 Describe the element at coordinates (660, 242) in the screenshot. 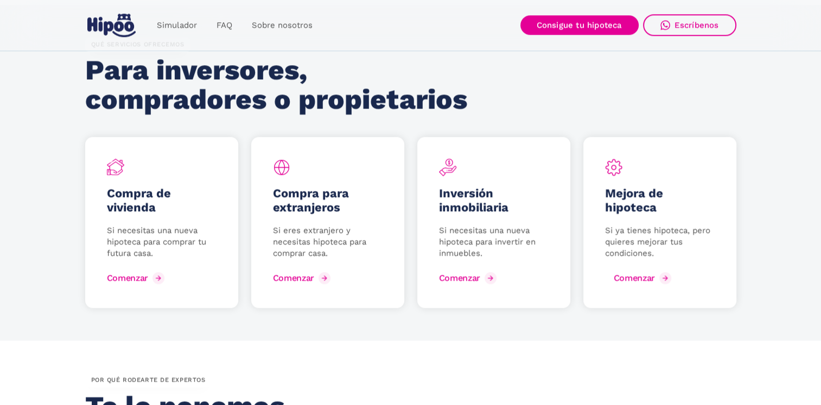

I see `p: Si ya tienes hipoteca, pero quieres mejorar tus condiciones.` at that location.